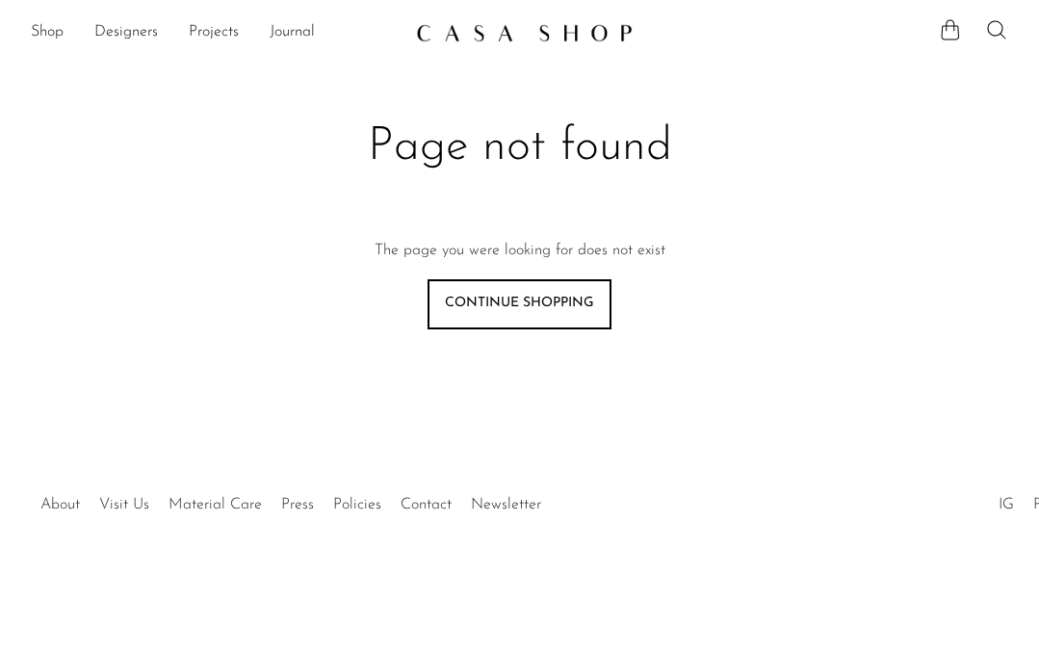  What do you see at coordinates (519, 304) in the screenshot?
I see `a: Continue shopping` at bounding box center [519, 304].